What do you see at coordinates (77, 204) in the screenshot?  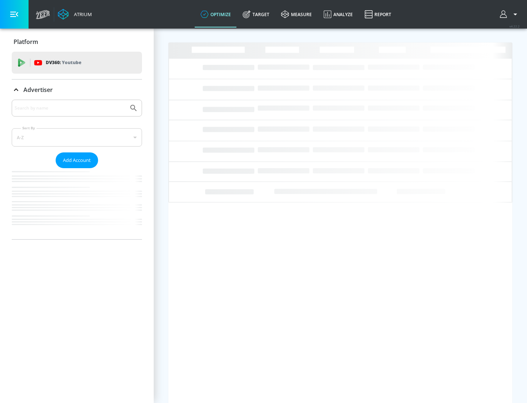 I see `nav: list of Advertiser` at bounding box center [77, 204].